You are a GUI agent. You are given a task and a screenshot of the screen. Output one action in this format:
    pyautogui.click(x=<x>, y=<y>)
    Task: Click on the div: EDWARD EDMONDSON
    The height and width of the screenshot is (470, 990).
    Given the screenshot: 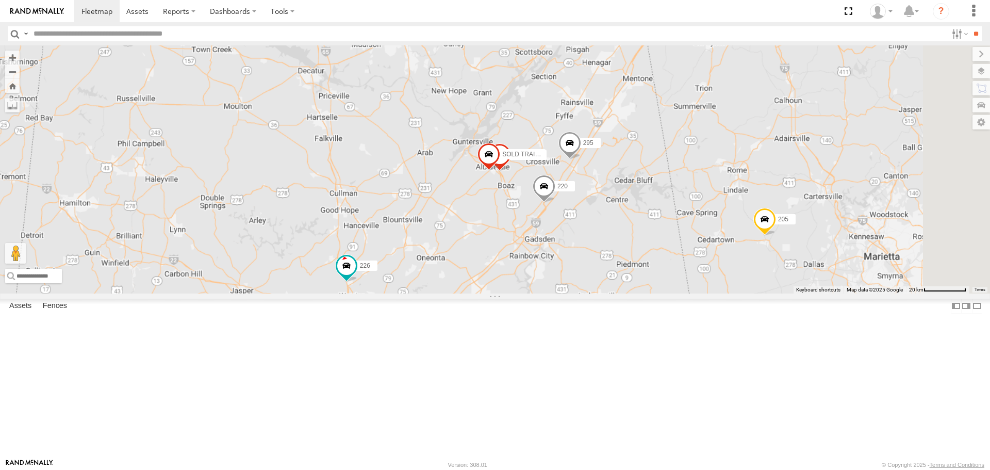 What is the action you would take?
    pyautogui.click(x=881, y=11)
    